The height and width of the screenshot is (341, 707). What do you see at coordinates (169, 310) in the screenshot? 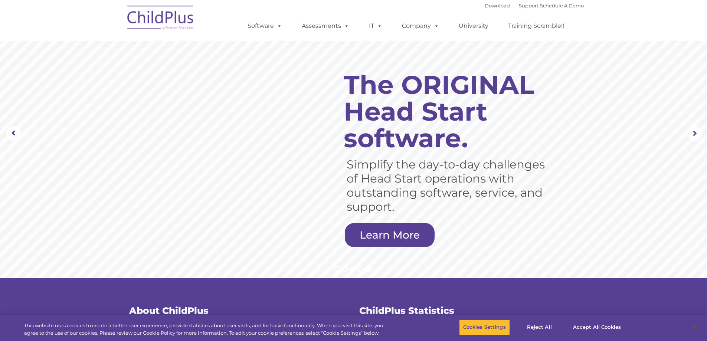
I see `span: About ChildPlus` at bounding box center [169, 310].